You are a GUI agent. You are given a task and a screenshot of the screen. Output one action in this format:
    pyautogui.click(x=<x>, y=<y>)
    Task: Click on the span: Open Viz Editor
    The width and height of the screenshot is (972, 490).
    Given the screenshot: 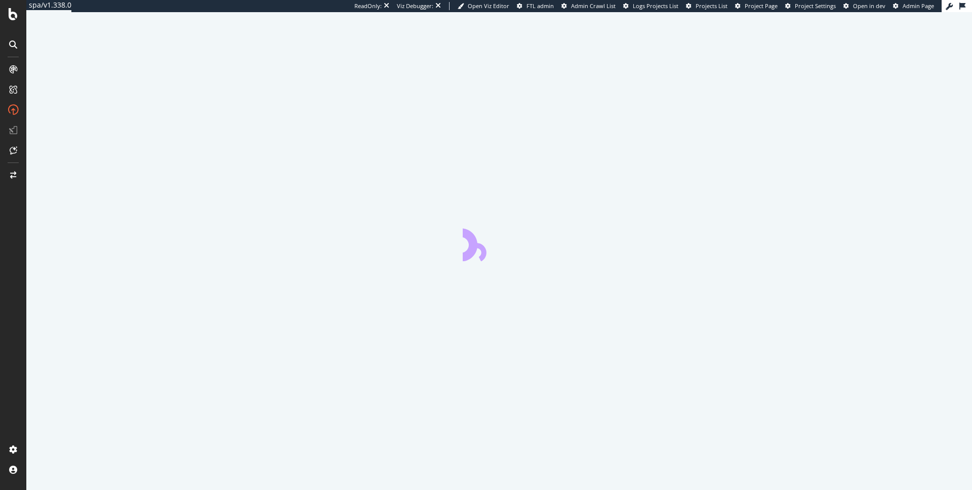 What is the action you would take?
    pyautogui.click(x=488, y=6)
    